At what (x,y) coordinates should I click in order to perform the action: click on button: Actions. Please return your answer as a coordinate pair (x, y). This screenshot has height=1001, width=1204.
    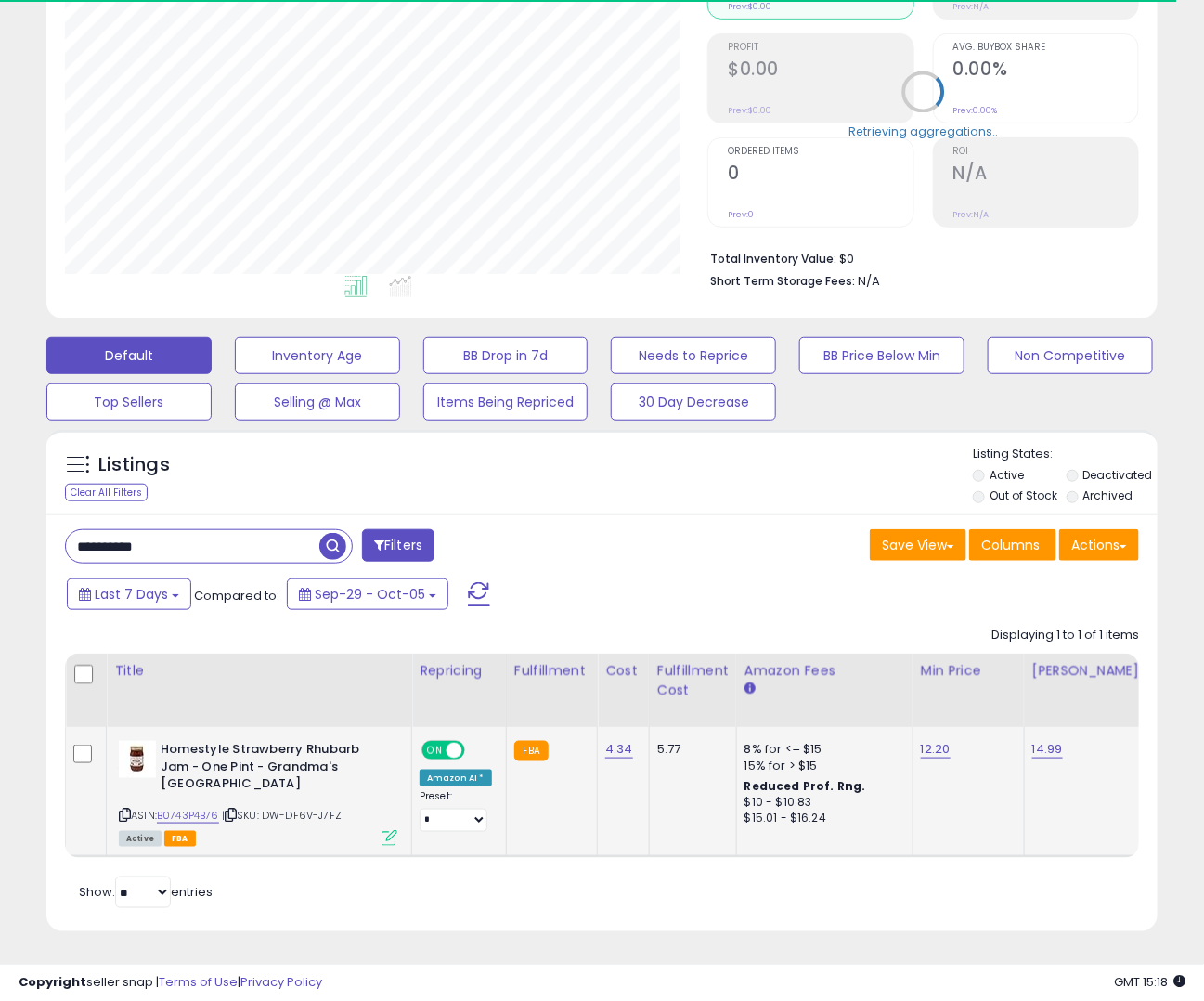
    Looking at the image, I should click on (1100, 545).